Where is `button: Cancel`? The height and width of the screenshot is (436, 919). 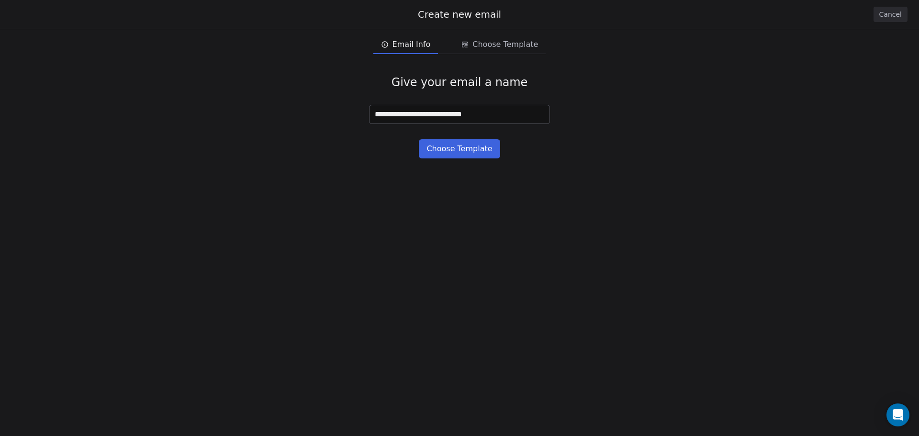 button: Cancel is located at coordinates (891, 14).